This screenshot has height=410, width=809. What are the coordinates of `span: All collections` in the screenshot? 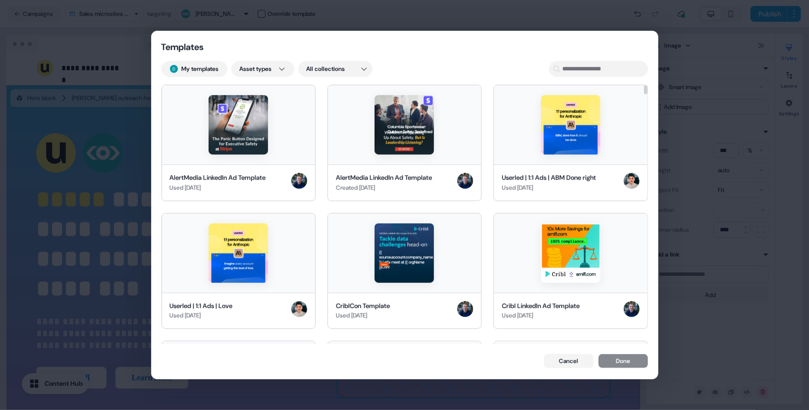 It's located at (326, 69).